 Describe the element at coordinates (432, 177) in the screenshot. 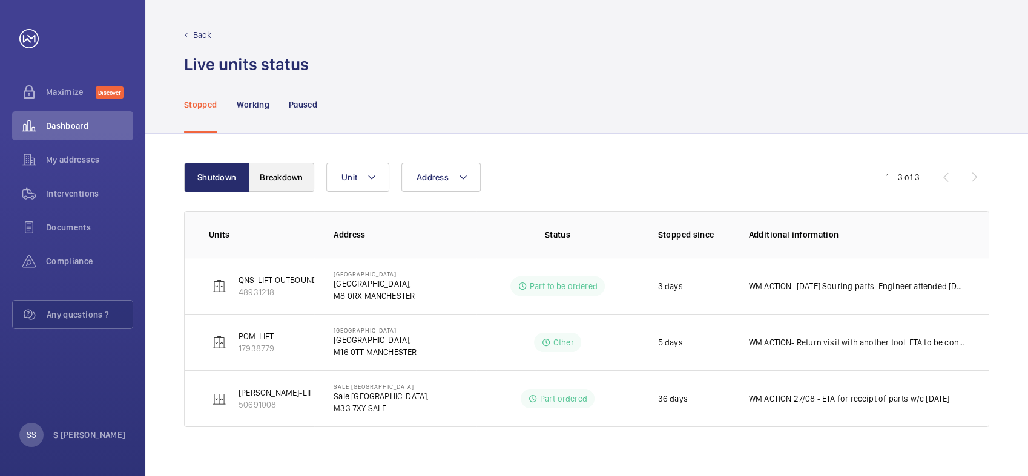

I see `span: Address` at that location.